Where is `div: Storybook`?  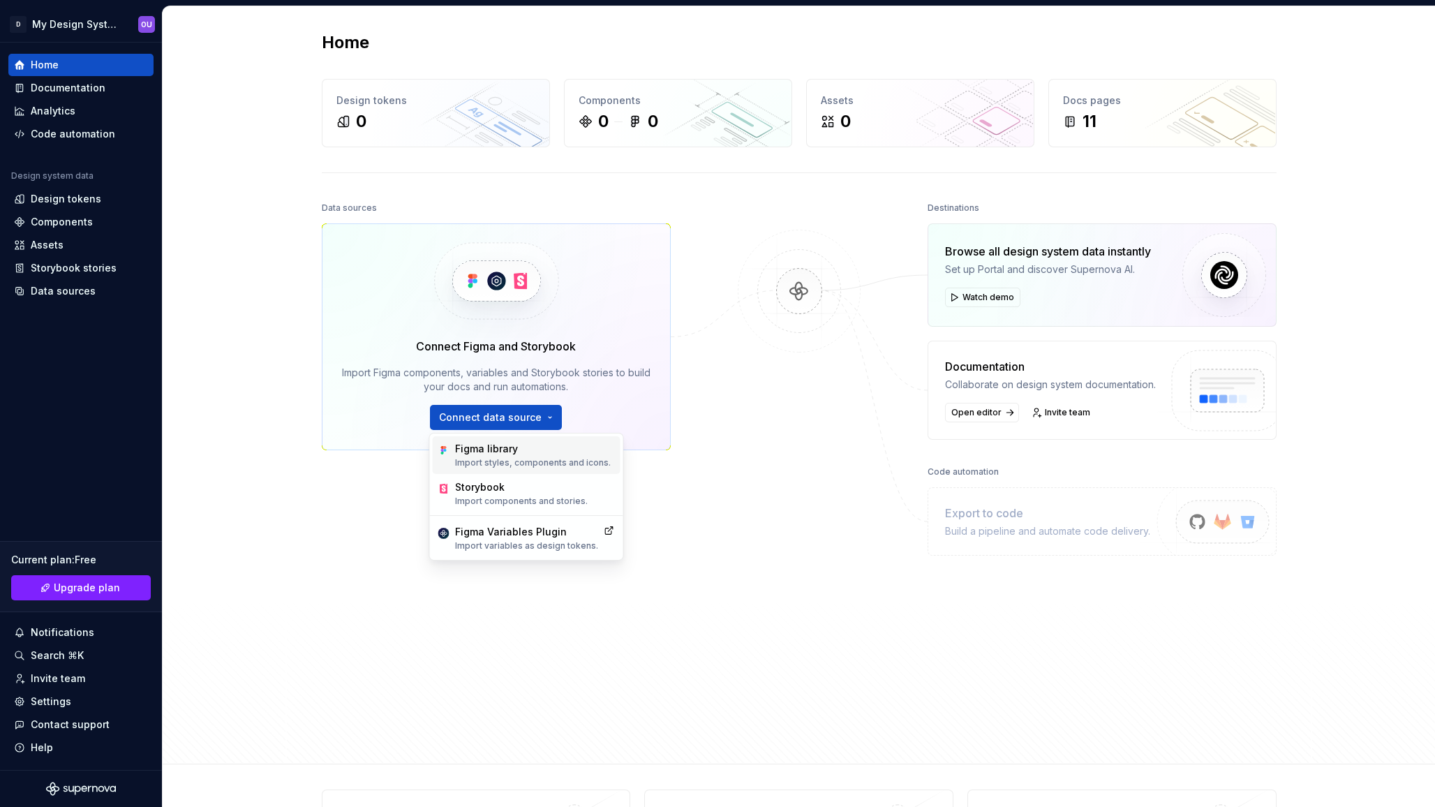 div: Storybook is located at coordinates (521, 487).